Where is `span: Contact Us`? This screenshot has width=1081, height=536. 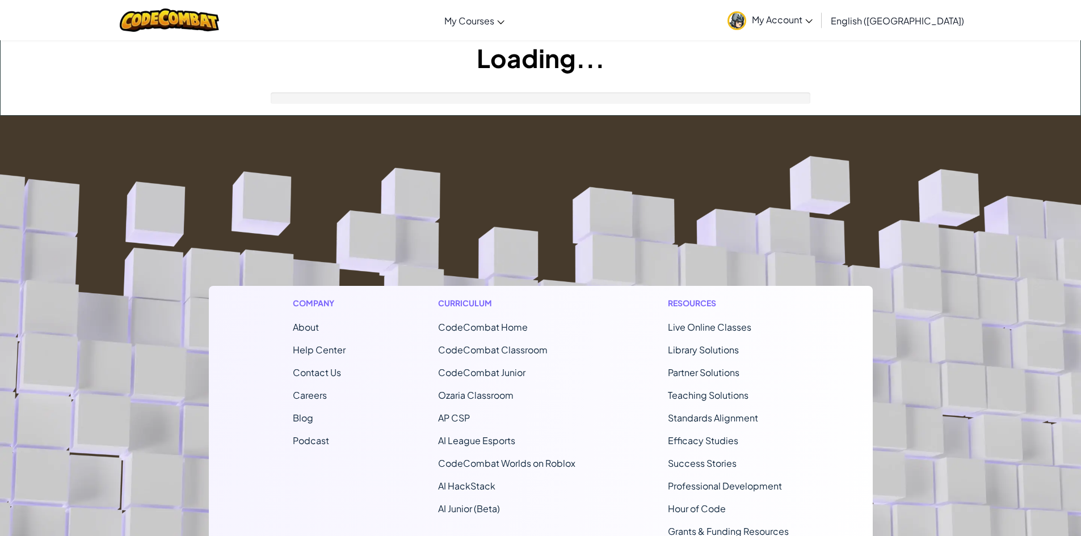 span: Contact Us is located at coordinates (317, 372).